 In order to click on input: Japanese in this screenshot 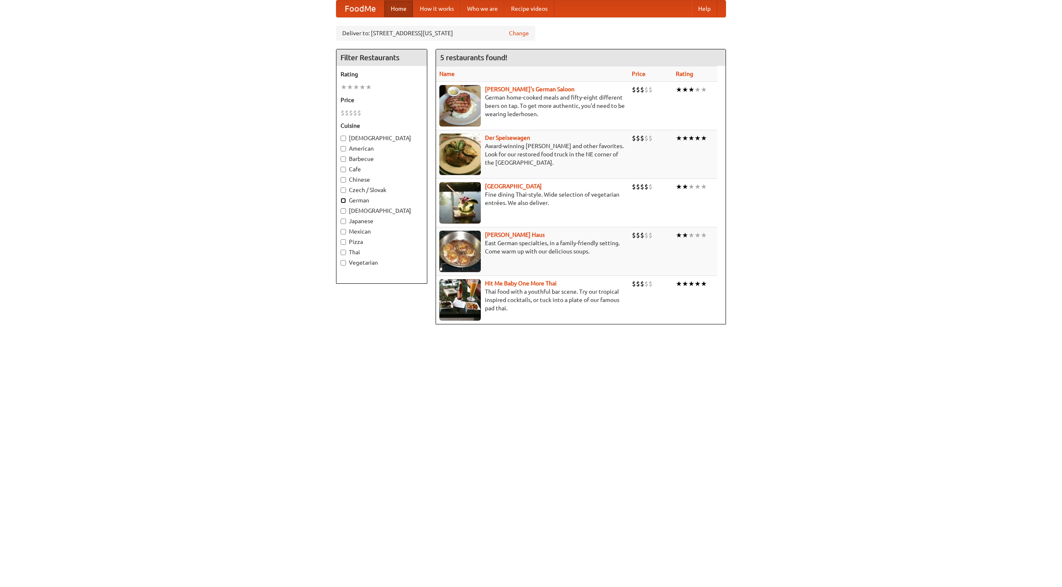, I will do `click(343, 221)`.